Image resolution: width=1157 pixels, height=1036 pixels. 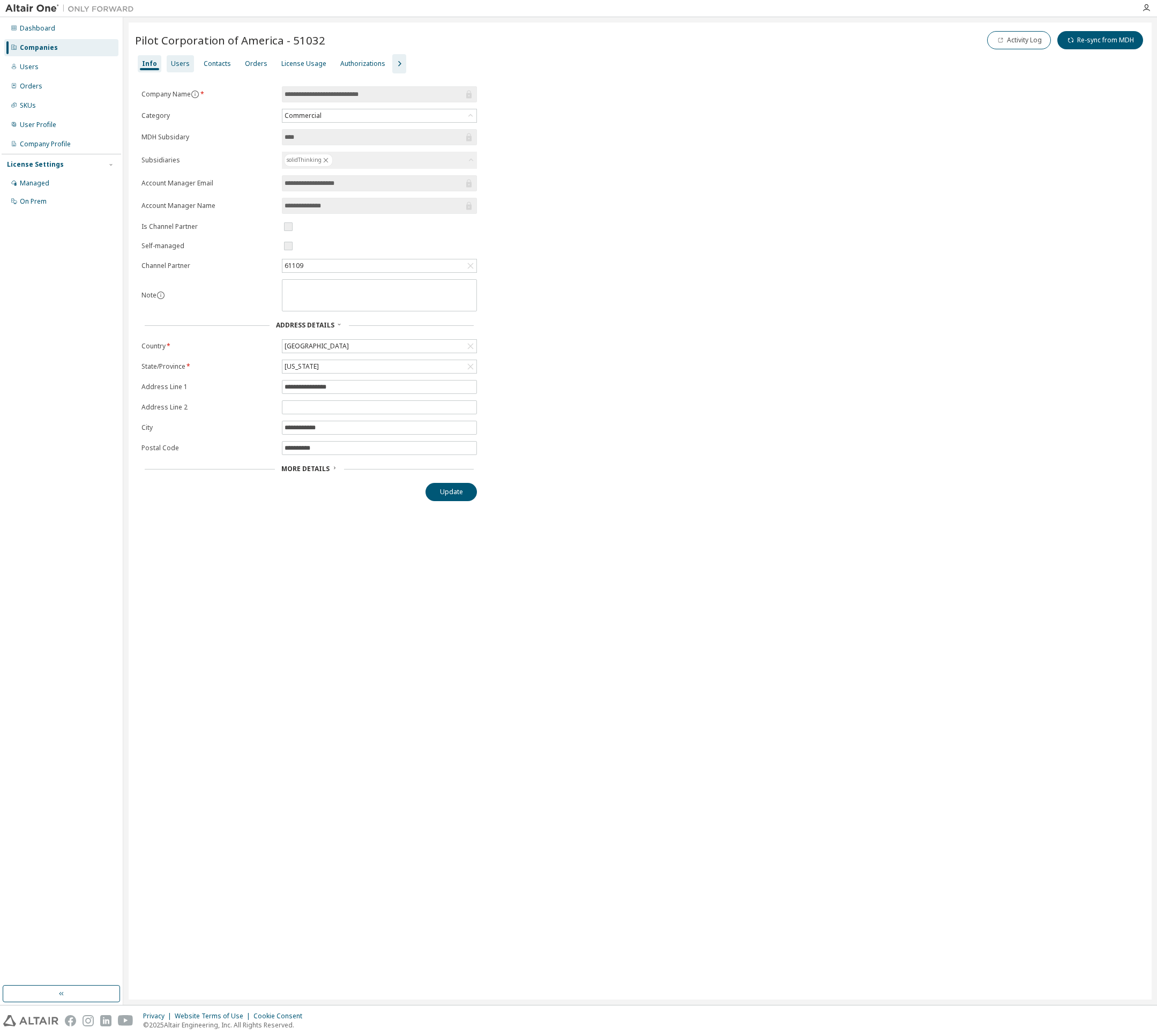 I want to click on div: Cookie Consent, so click(x=281, y=1016).